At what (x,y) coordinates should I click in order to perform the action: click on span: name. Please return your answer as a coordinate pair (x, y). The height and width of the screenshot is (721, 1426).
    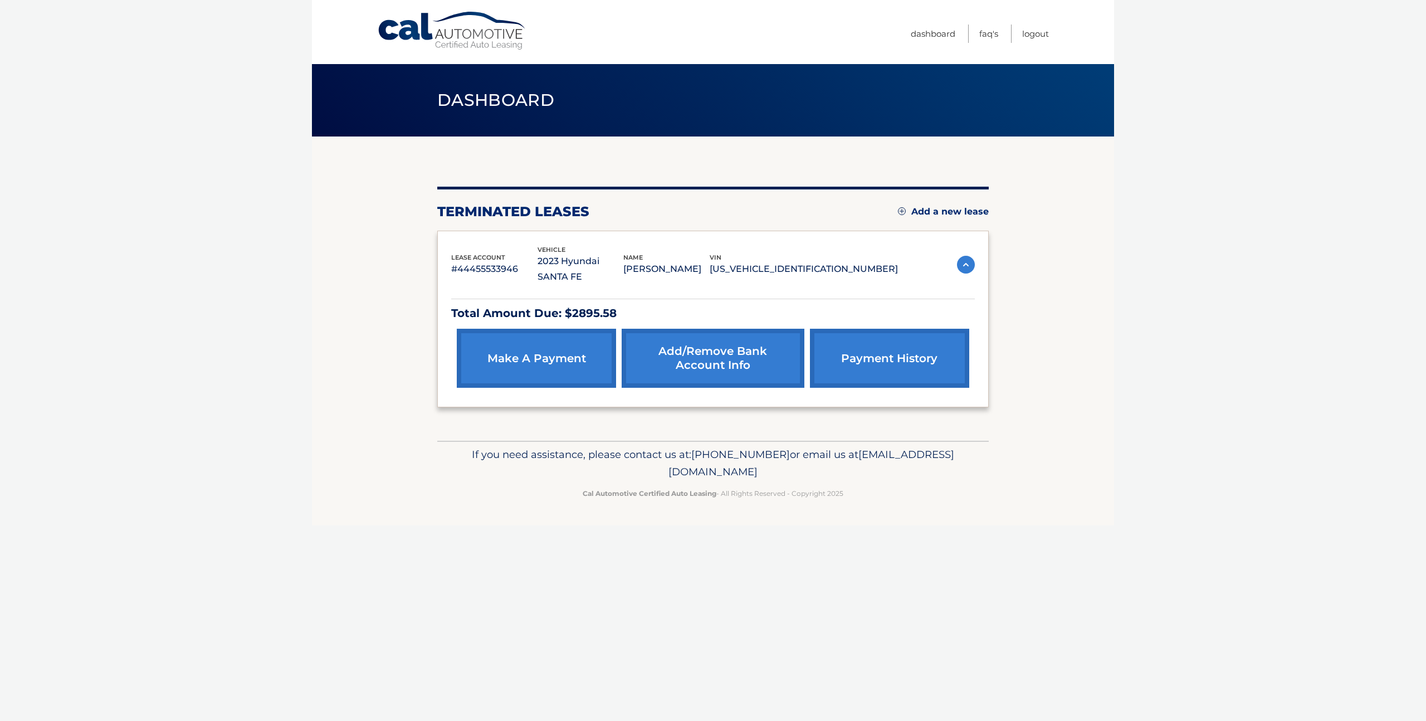
    Looking at the image, I should click on (633, 257).